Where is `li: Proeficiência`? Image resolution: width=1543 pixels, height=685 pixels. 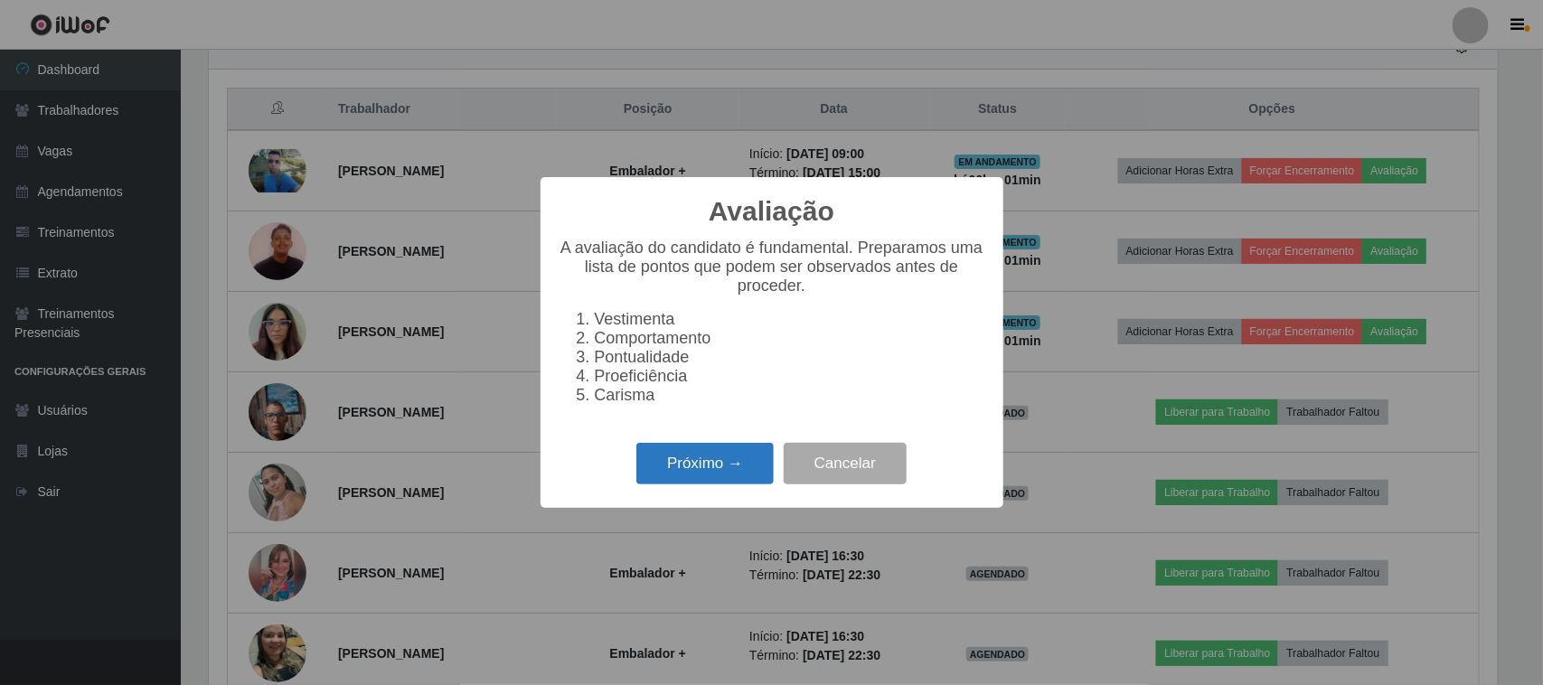 li: Proeficiência is located at coordinates (790, 376).